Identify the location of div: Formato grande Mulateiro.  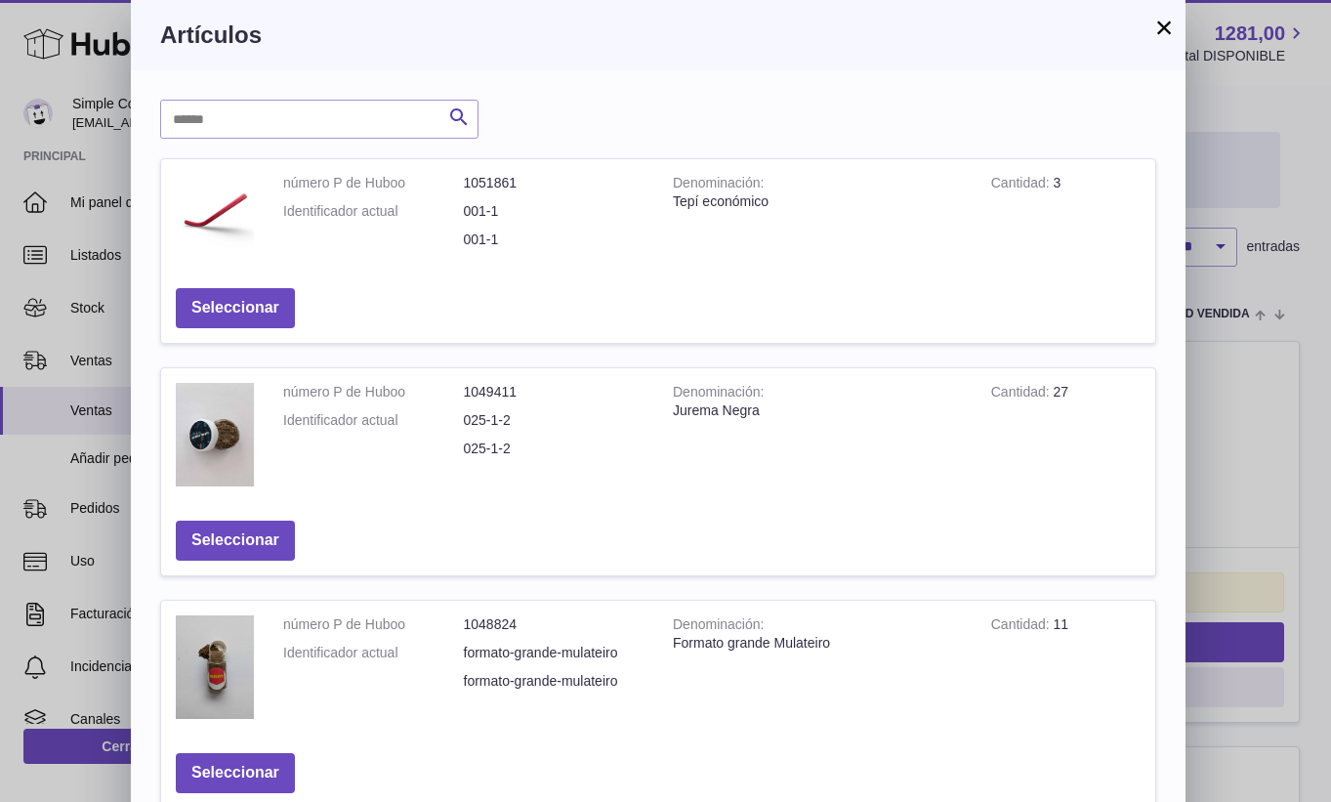
(817, 643).